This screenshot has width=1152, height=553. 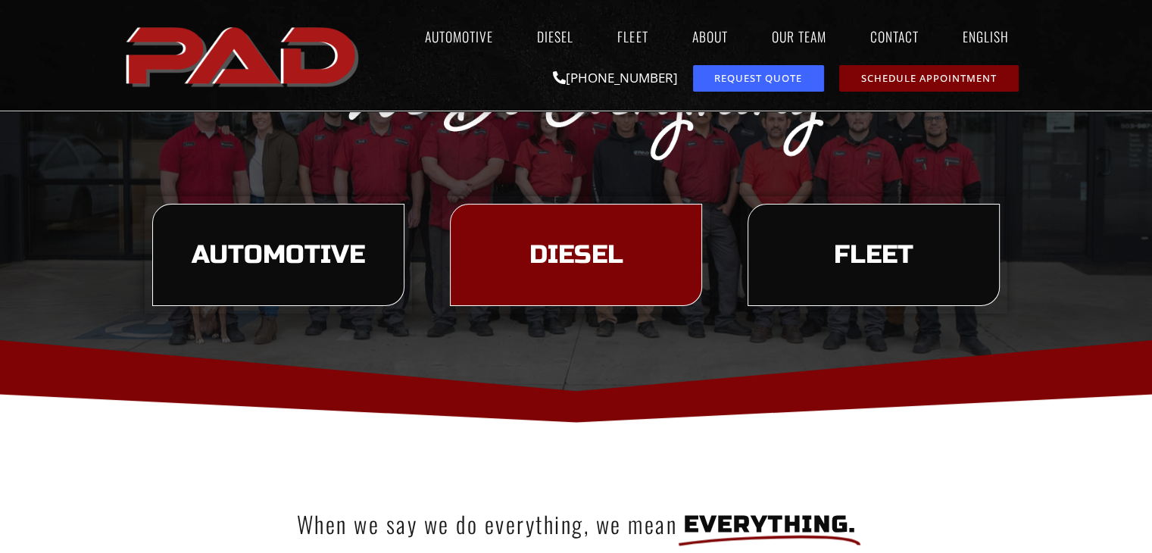 What do you see at coordinates (799, 36) in the screenshot?
I see `a: Our Team` at bounding box center [799, 36].